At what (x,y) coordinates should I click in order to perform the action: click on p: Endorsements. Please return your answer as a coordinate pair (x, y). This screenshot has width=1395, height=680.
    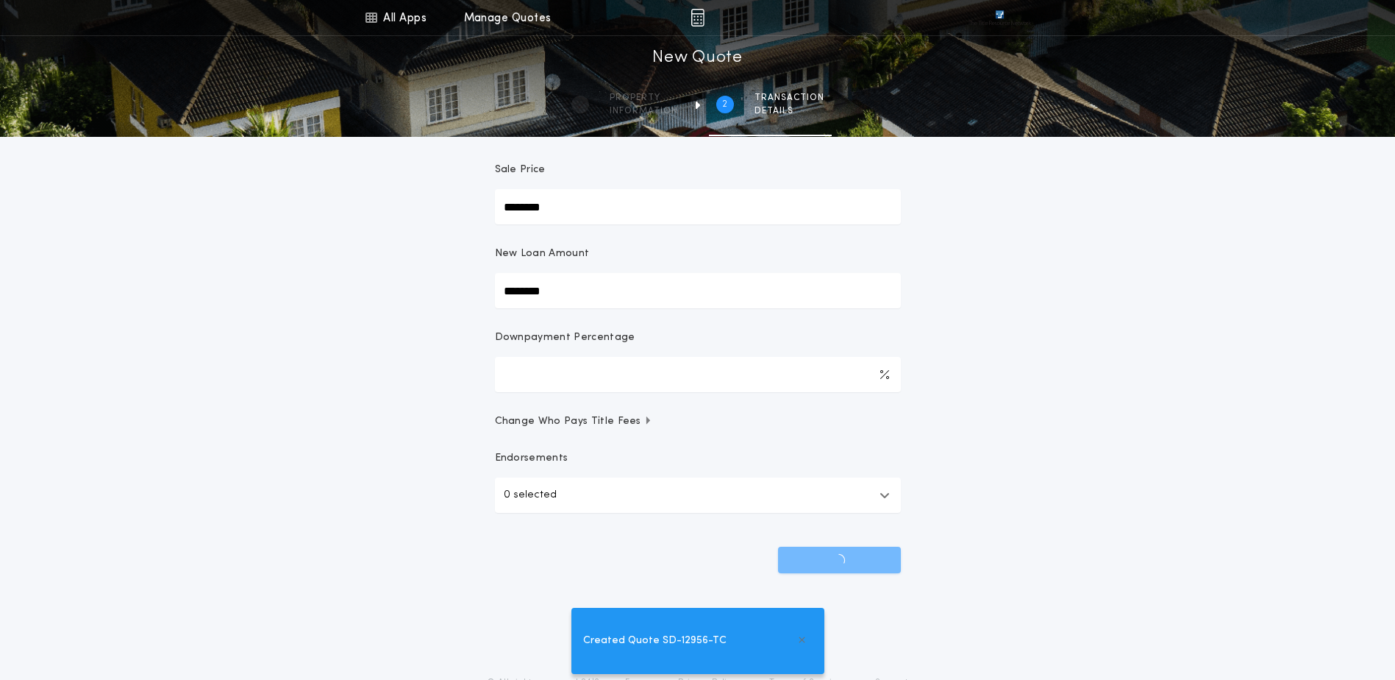
    Looking at the image, I should click on (698, 458).